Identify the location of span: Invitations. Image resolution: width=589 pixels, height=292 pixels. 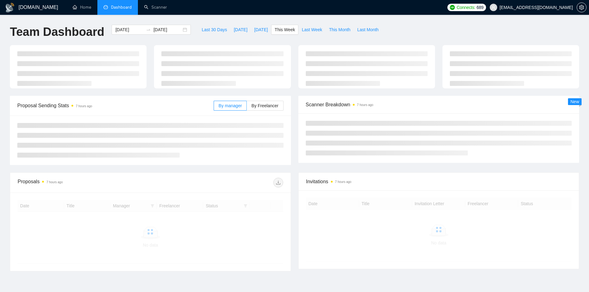
(439, 181).